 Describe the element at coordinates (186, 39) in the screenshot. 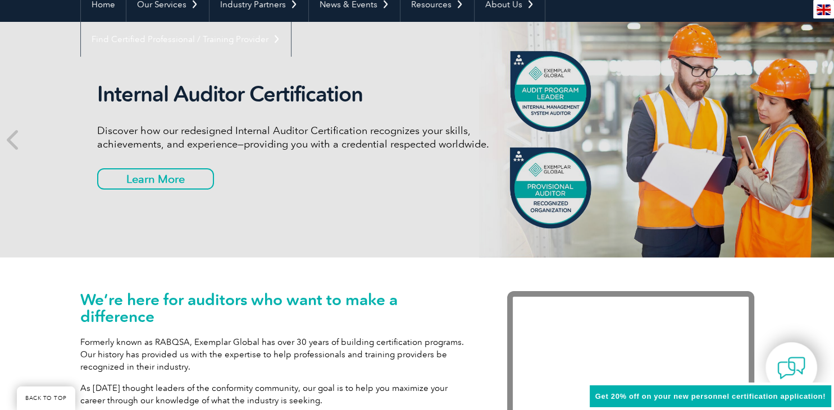

I see `a: Find Certified Professional / Training Provider` at that location.